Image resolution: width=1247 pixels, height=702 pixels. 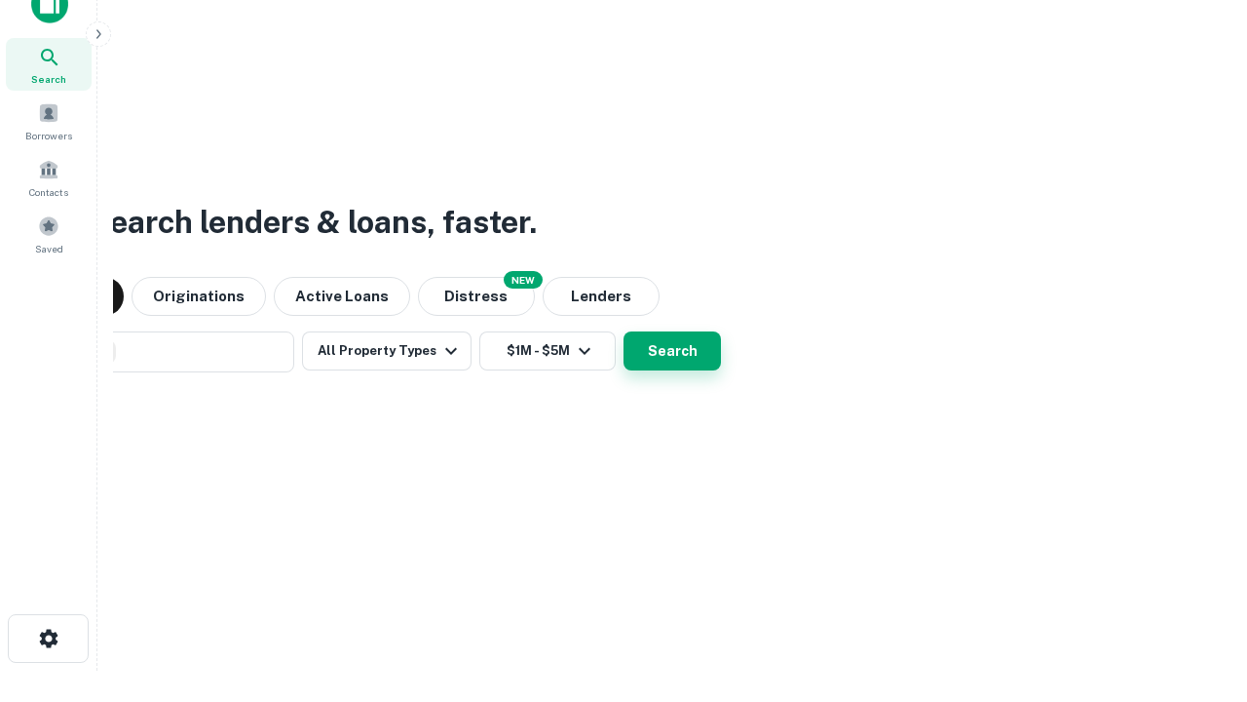 I want to click on a: Contacts, so click(x=49, y=177).